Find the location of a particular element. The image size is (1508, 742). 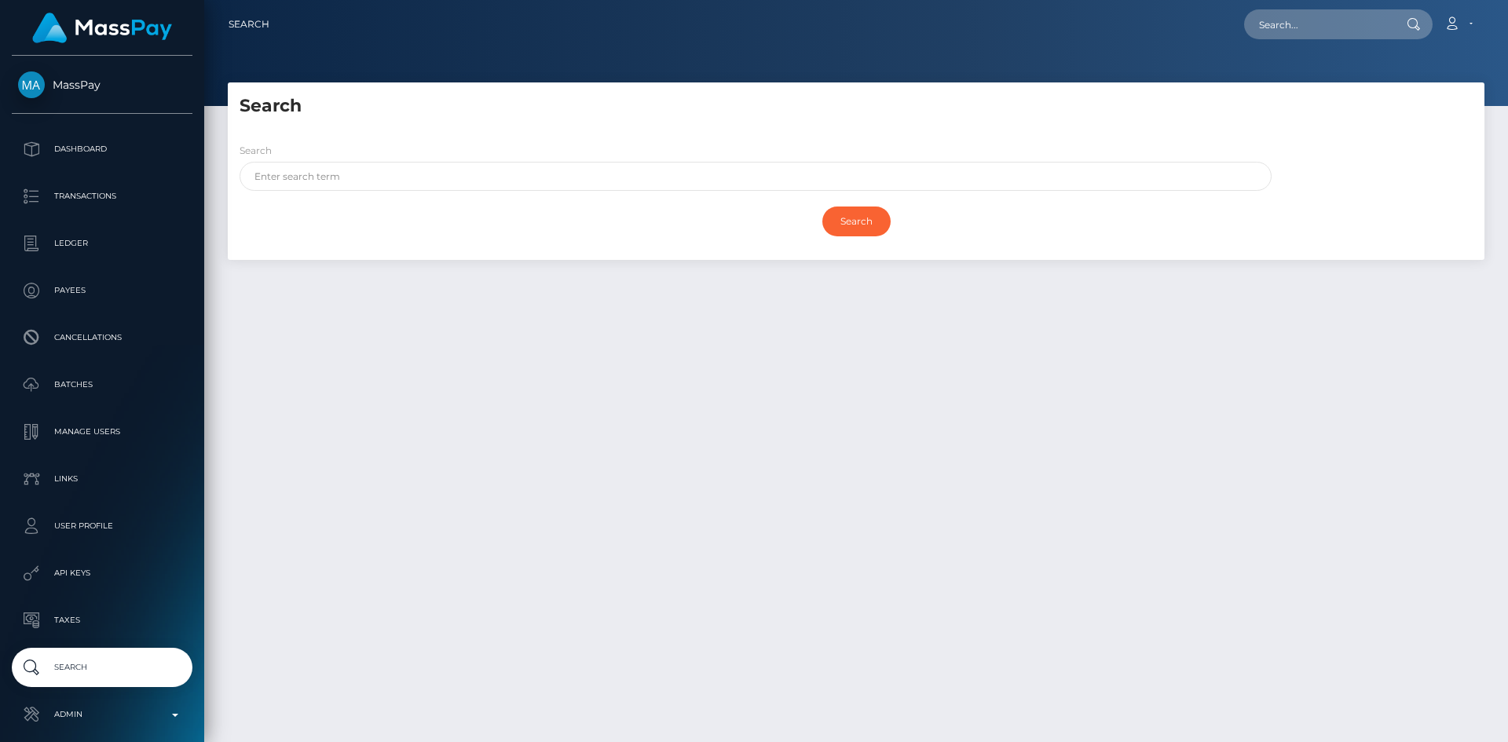

p: Search is located at coordinates (102, 668).